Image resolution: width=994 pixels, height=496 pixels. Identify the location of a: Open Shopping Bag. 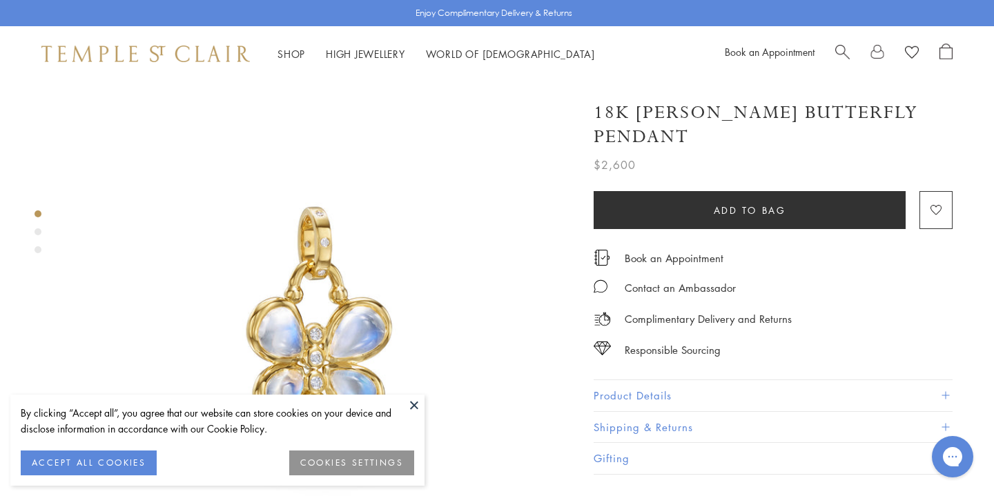
(946, 54).